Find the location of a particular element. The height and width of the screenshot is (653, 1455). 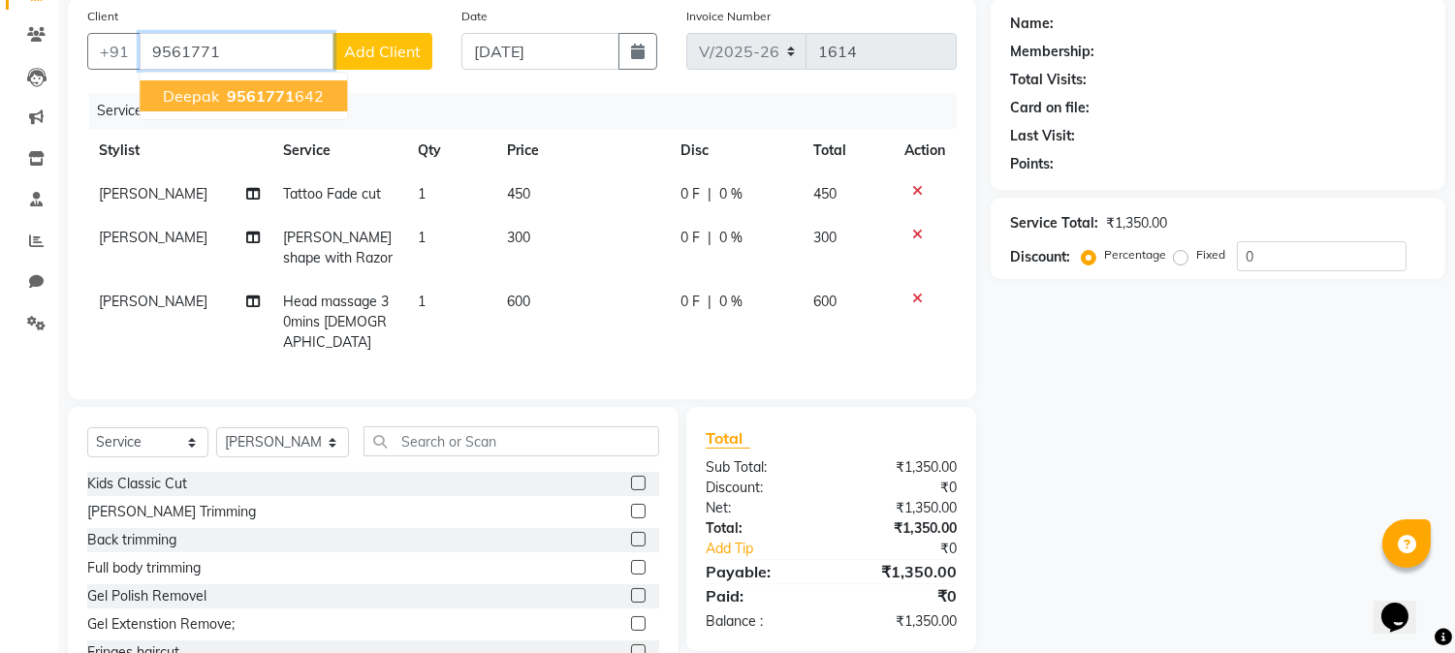

th: Price is located at coordinates (581, 150).